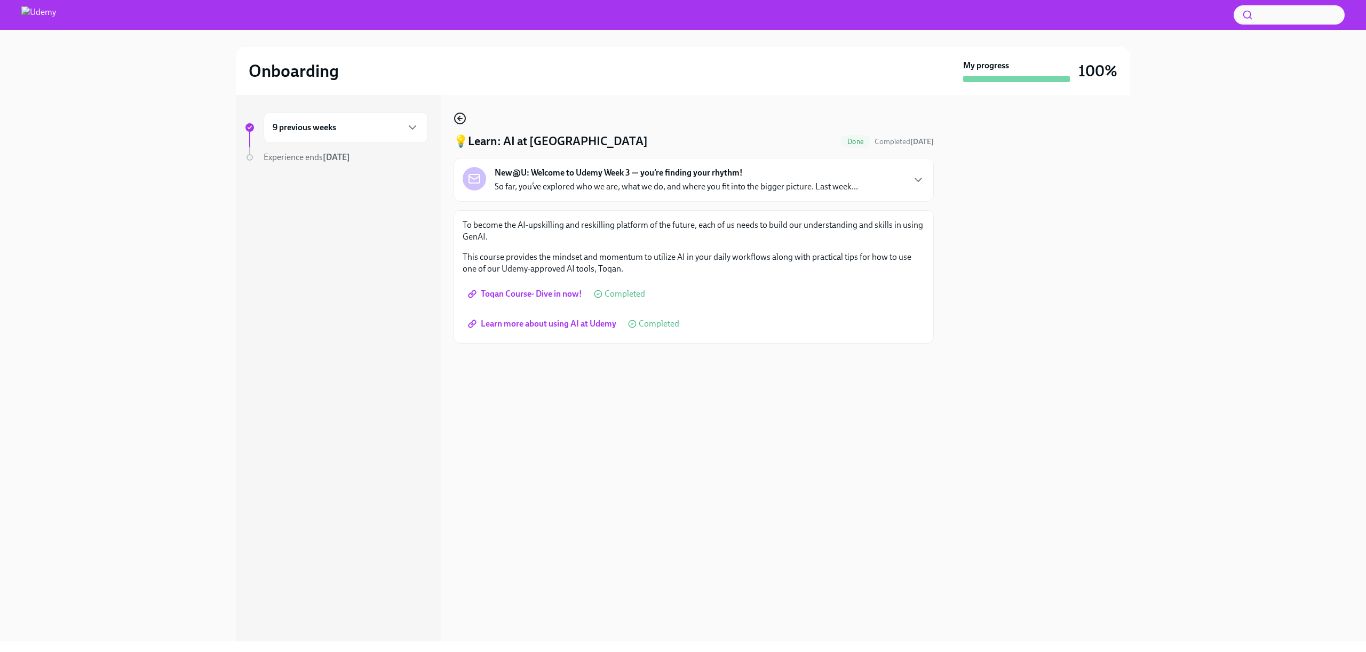  I want to click on span: Learn more about using AI at Udemy, so click(543, 324).